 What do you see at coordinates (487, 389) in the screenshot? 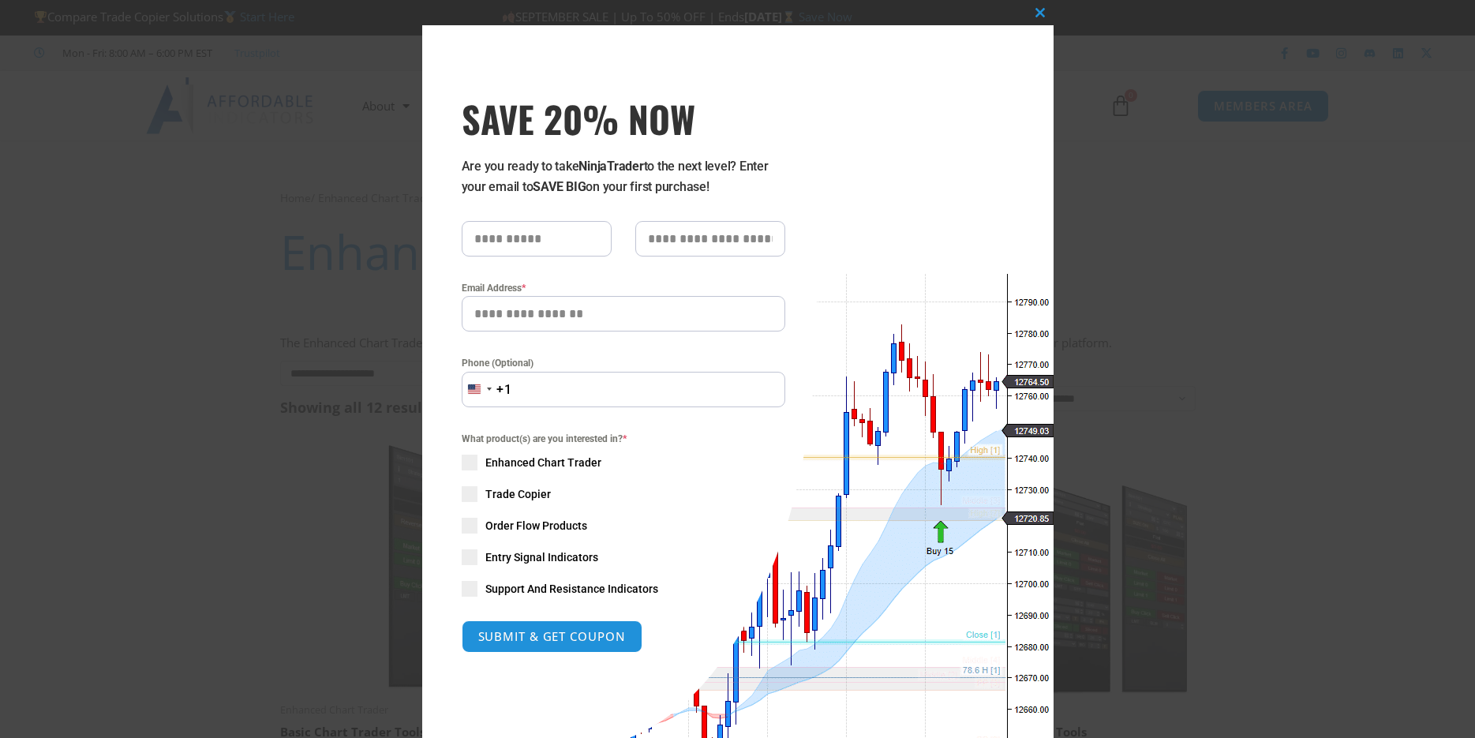
I see `button: Selected country` at bounding box center [487, 389].